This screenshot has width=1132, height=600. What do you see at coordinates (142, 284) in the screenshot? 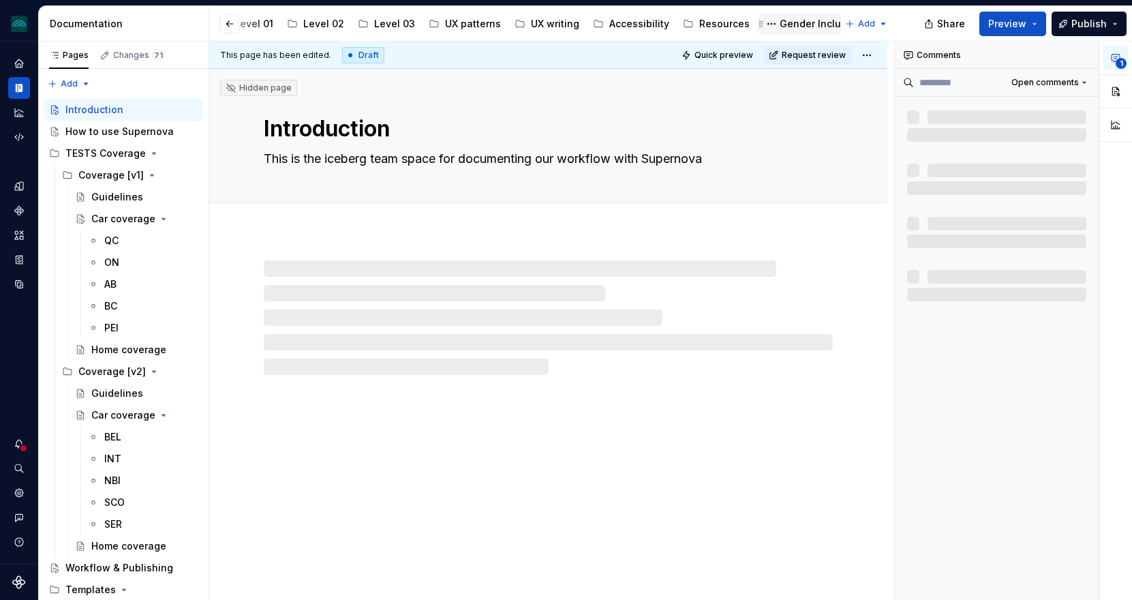
I see `a: AB` at bounding box center [142, 284].